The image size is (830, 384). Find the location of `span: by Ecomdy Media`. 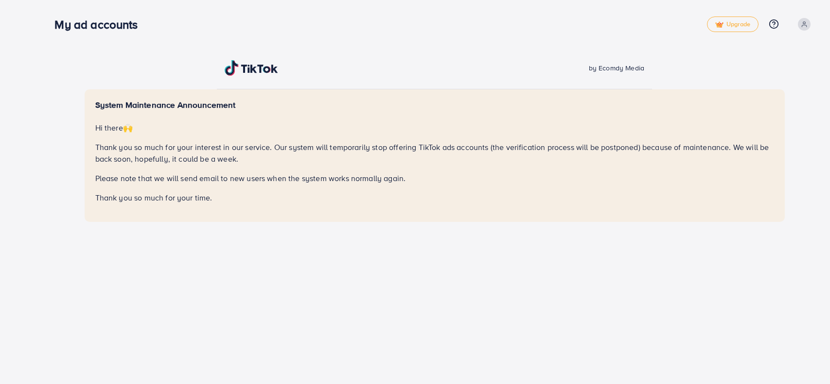

span: by Ecomdy Media is located at coordinates (616, 68).